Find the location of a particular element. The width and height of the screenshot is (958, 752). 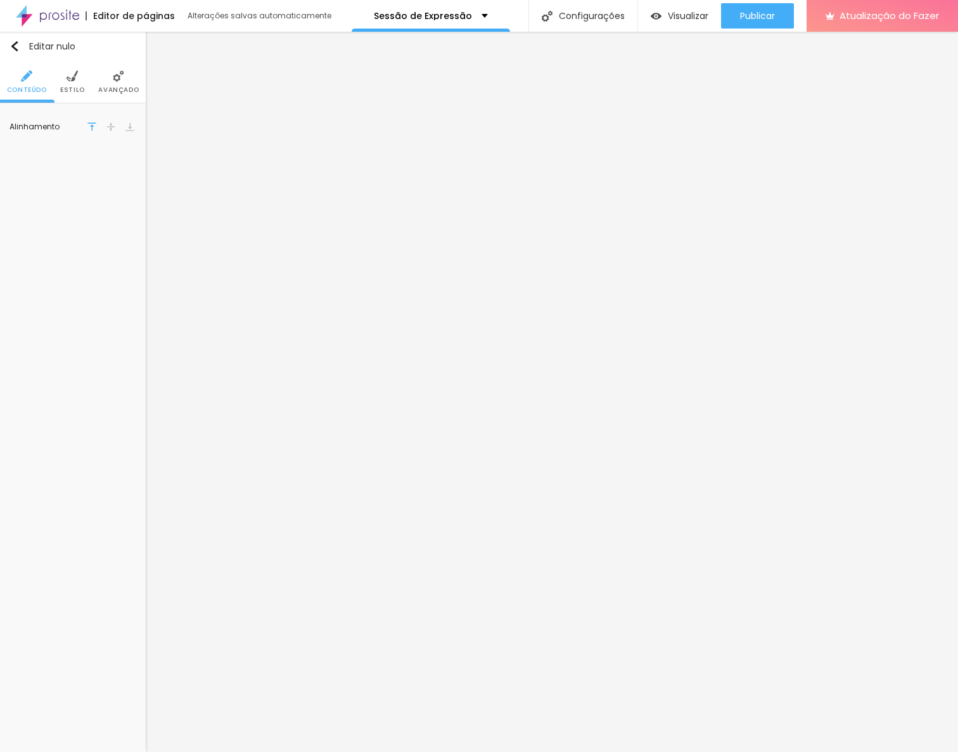

font: Conteúdo is located at coordinates (27, 89).